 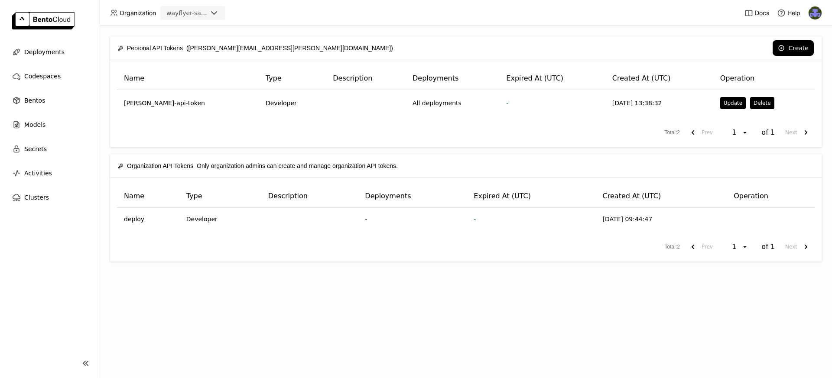 I want to click on td: All deployments, so click(x=452, y=103).